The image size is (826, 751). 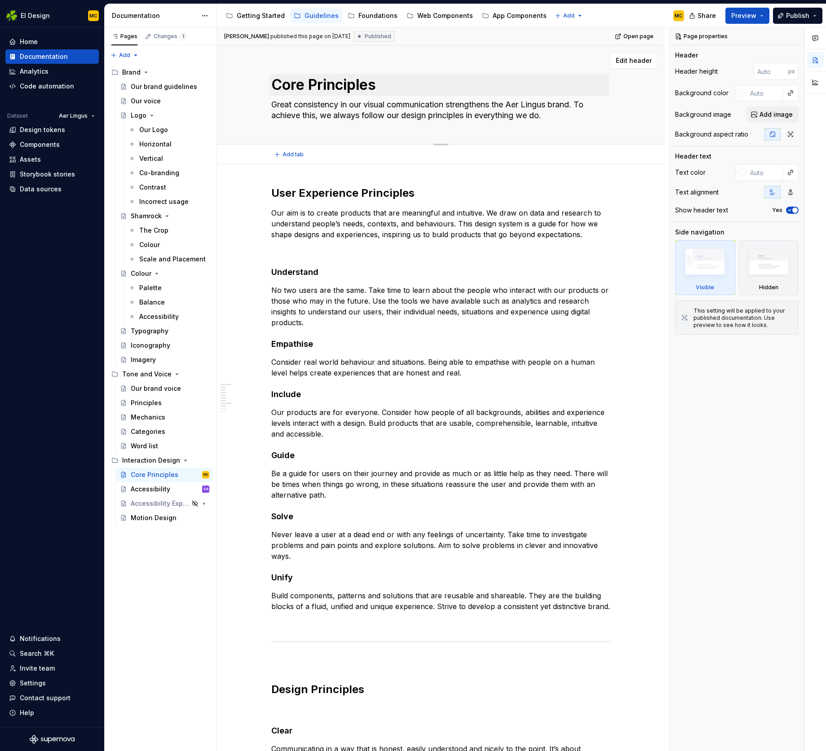 I want to click on div: Foundations, so click(x=378, y=16).